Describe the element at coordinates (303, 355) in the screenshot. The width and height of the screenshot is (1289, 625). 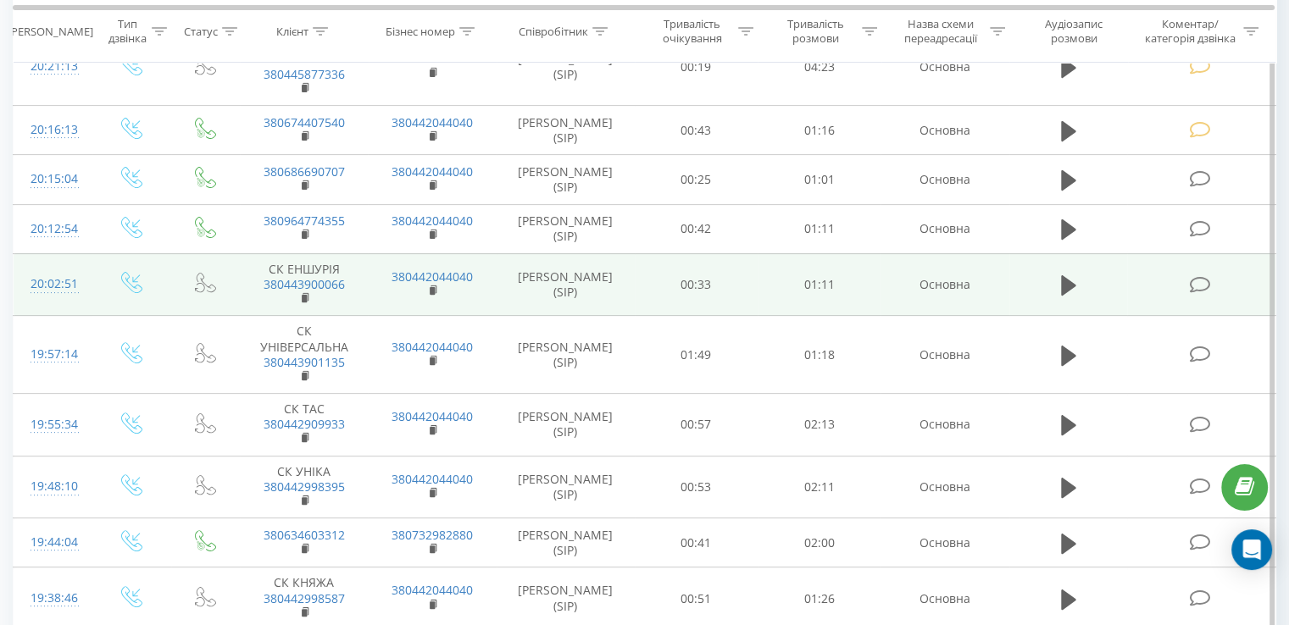
I see `td: СК УНІВЕРСАЛЬНА` at that location.